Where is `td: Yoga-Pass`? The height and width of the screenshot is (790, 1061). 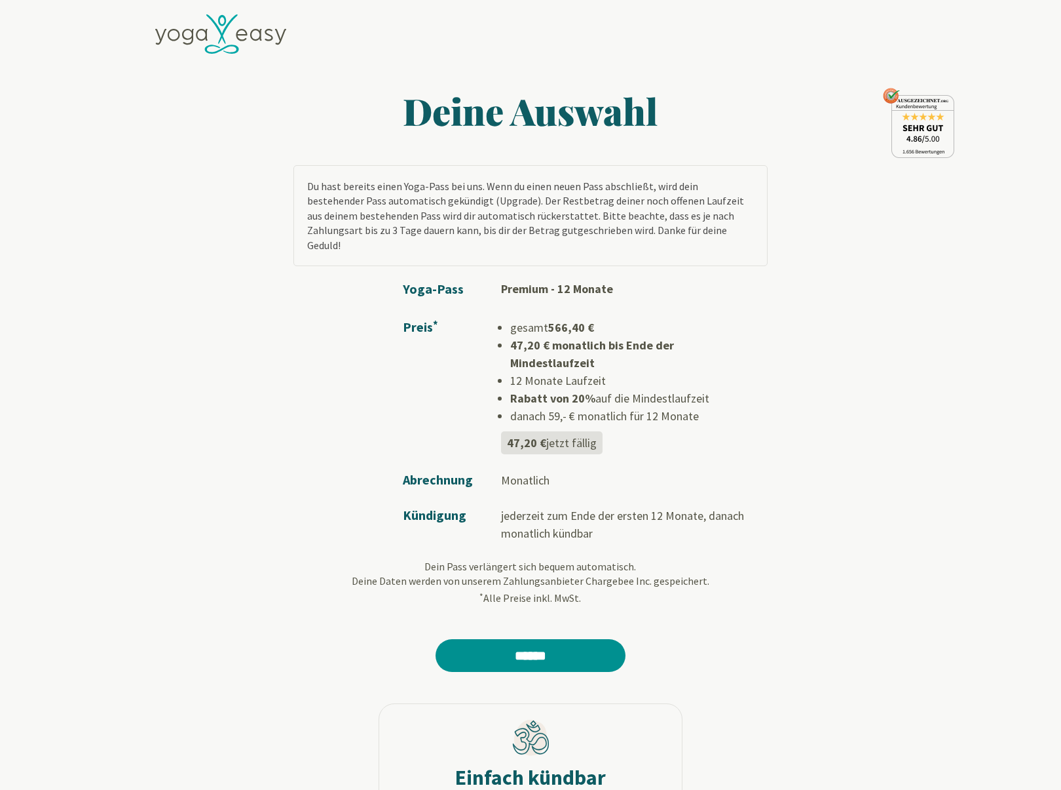 td: Yoga-Pass is located at coordinates (452, 289).